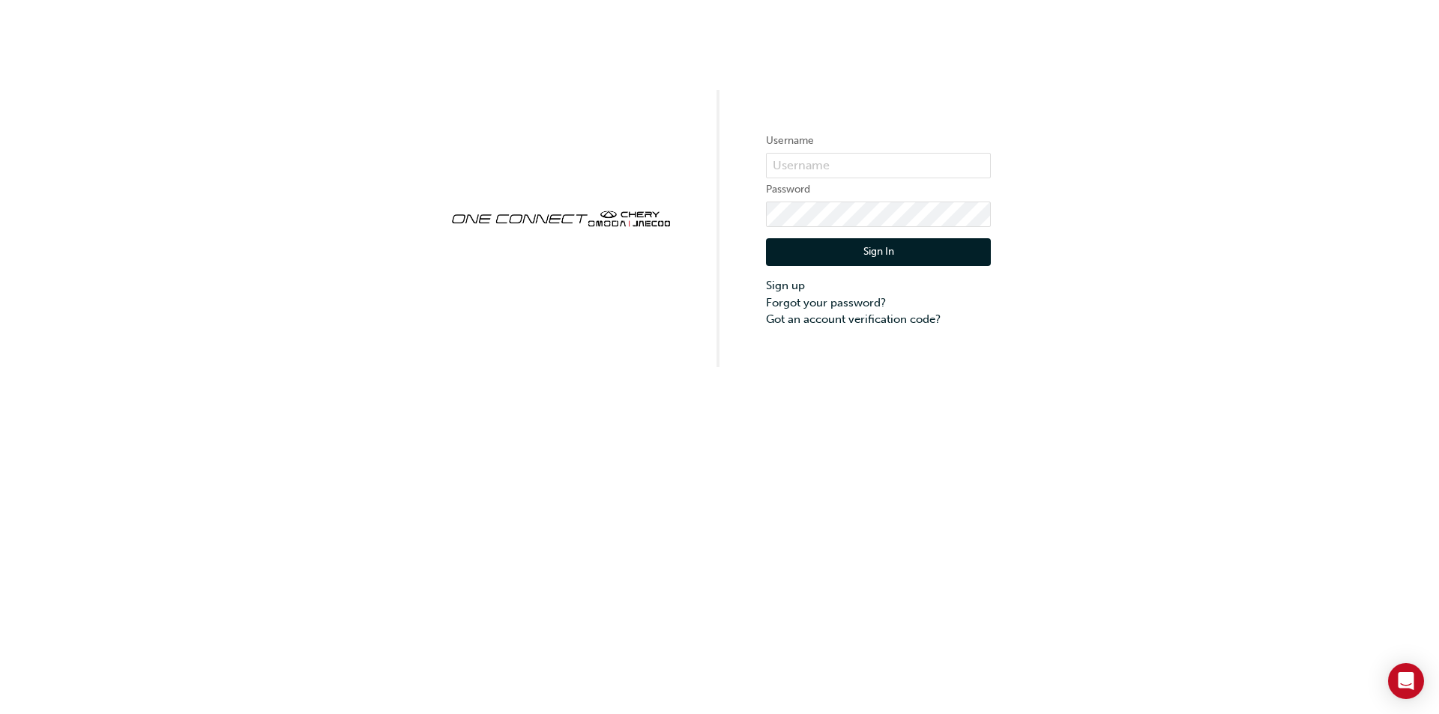 Image resolution: width=1439 pixels, height=714 pixels. What do you see at coordinates (878, 190) in the screenshot?
I see `label: Password` at bounding box center [878, 190].